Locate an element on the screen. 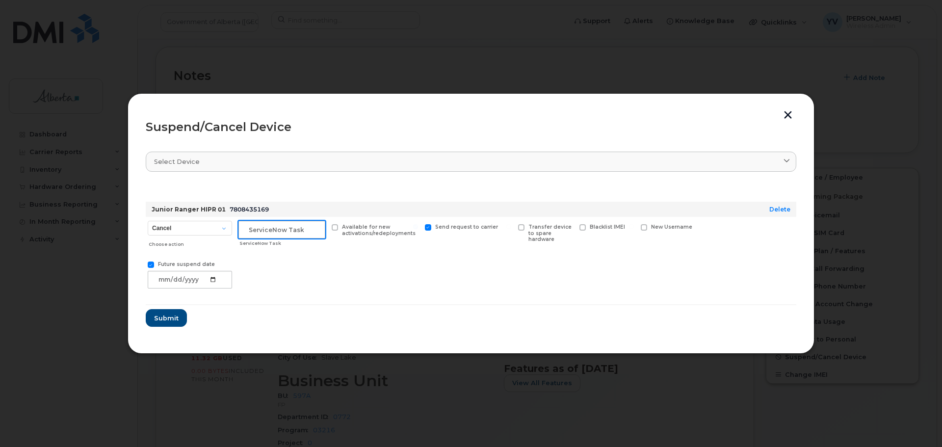  input: ServiceNow Task is located at coordinates (282, 230).